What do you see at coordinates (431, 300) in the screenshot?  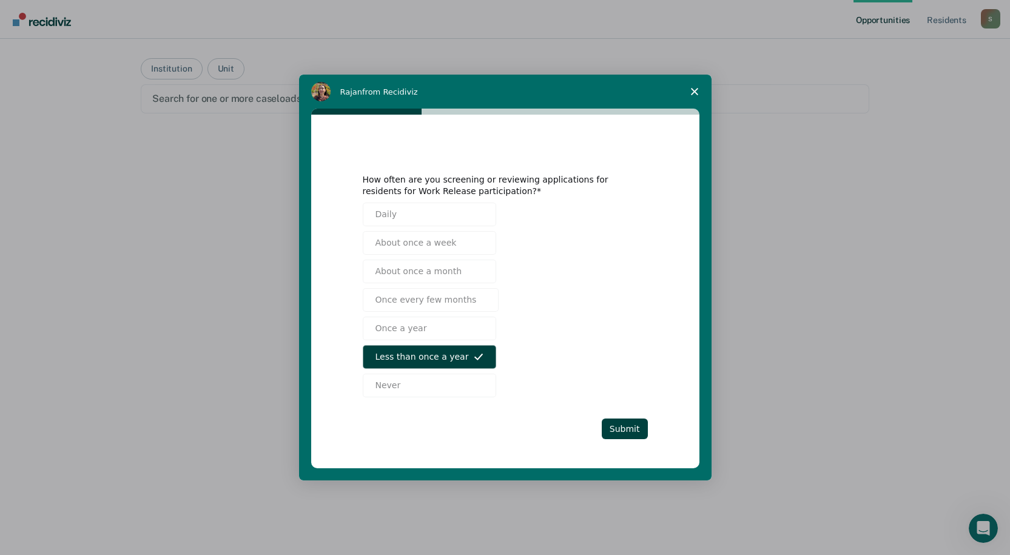 I see `button: Once every few months` at bounding box center [431, 300].